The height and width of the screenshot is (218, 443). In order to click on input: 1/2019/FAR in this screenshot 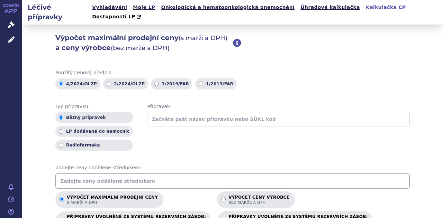, I will do `click(156, 84)`.